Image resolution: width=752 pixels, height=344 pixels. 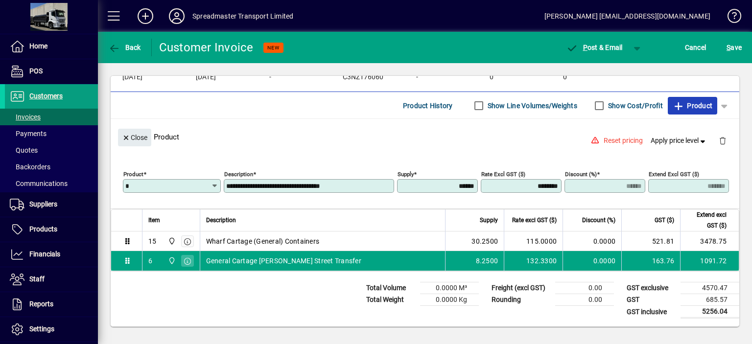 I want to click on mat-label: Rate excl GST ($), so click(x=504, y=174).